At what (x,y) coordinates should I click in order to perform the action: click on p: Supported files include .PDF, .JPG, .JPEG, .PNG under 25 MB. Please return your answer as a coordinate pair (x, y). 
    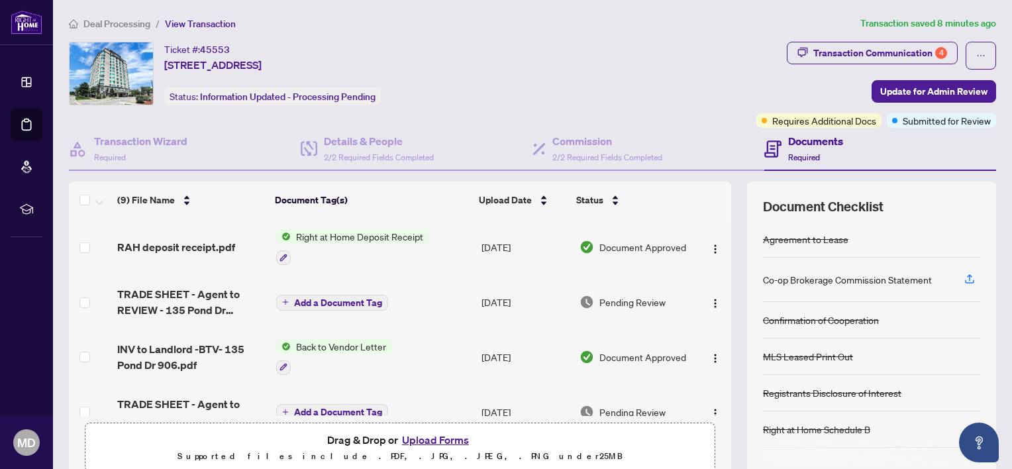
    Looking at the image, I should click on (400, 456).